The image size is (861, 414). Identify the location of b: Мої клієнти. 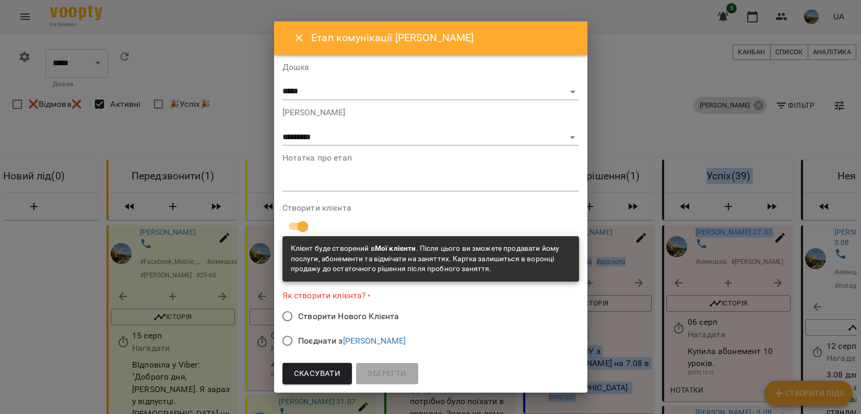
(395, 248).